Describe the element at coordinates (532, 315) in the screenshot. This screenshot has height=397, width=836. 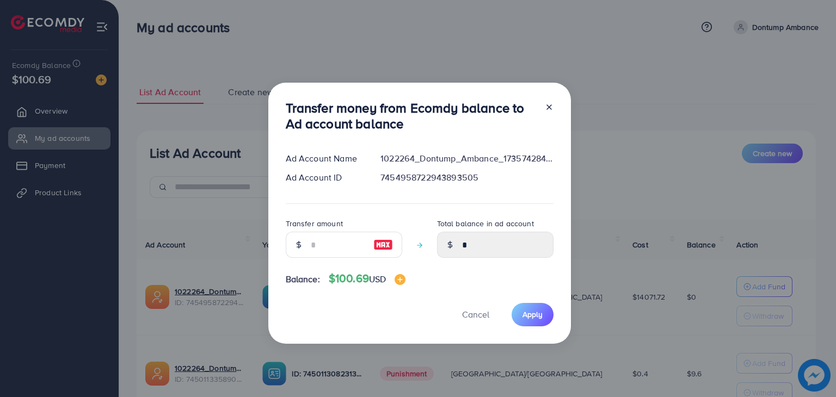
I see `button: Apply` at that location.